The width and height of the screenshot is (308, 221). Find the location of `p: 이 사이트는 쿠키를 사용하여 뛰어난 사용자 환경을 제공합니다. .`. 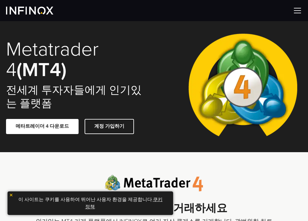

p: 이 사이트는 쿠키를 사용하여 뛰어난 사용자 환경을 제공합니다. . is located at coordinates (90, 203).